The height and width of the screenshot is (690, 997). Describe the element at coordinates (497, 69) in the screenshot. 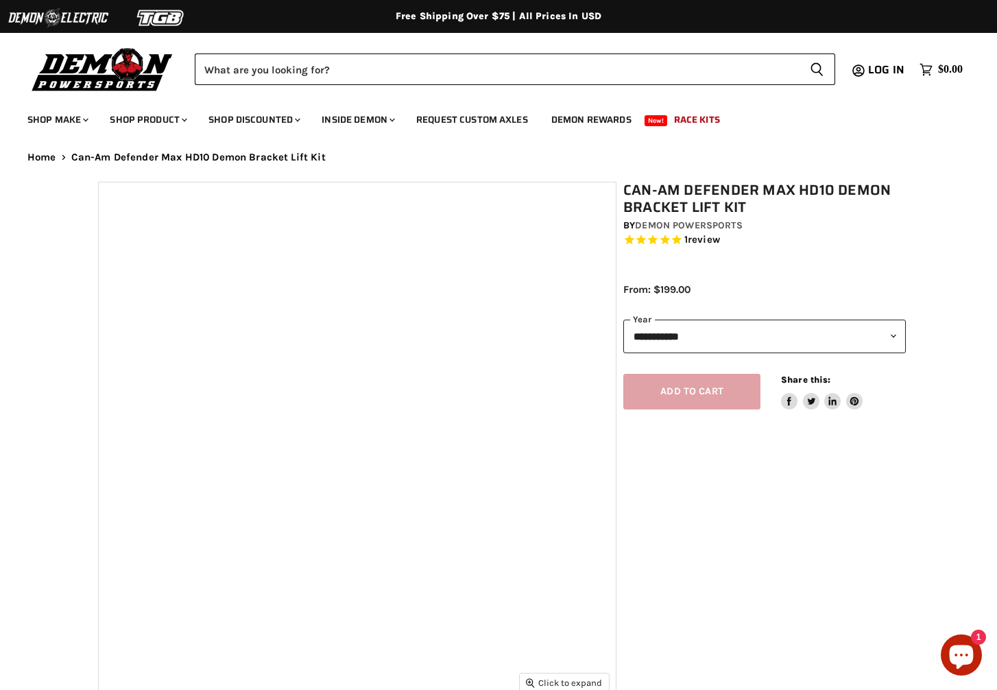

I see `input: Search` at that location.